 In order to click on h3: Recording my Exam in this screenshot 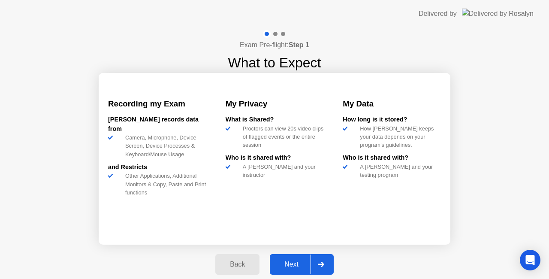, I will do `click(157, 104)`.